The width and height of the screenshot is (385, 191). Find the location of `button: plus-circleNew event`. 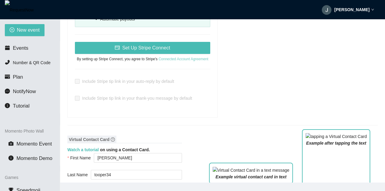

button: plus-circleNew event is located at coordinates (25, 30).